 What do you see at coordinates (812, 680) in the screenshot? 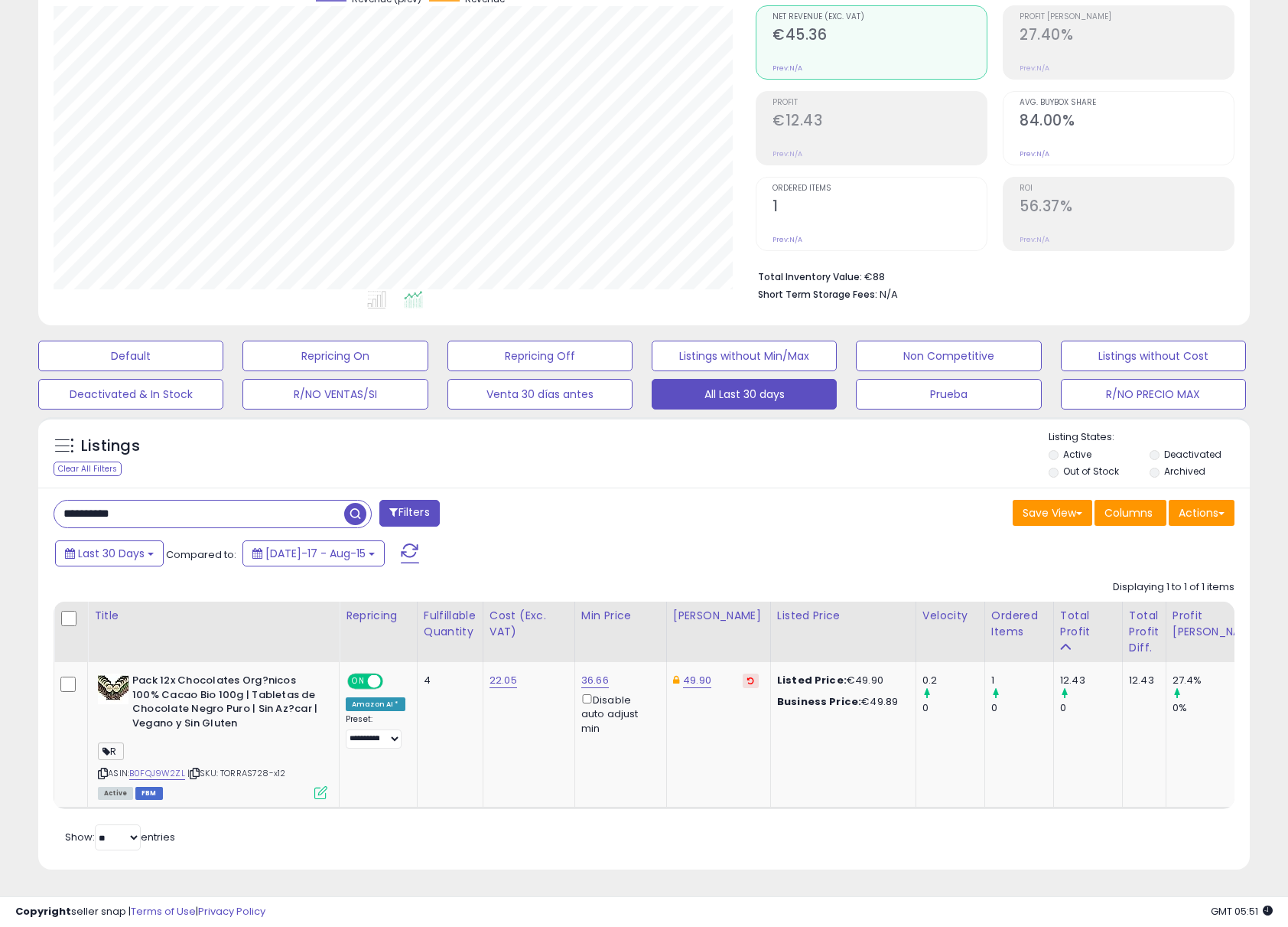
I see `b: Listed Price:` at bounding box center [812, 680].